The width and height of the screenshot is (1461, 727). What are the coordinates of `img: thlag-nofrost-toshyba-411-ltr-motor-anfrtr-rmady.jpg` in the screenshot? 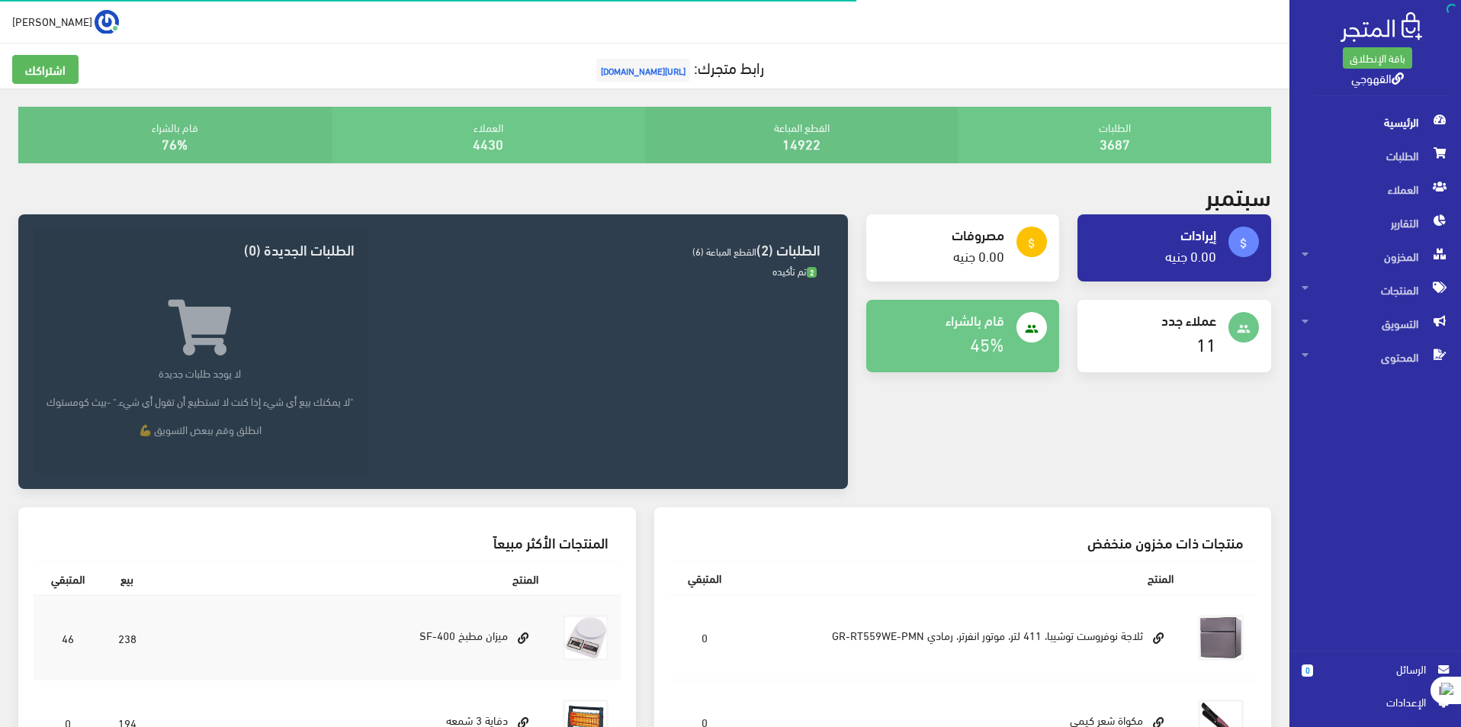 It's located at (1221, 637).